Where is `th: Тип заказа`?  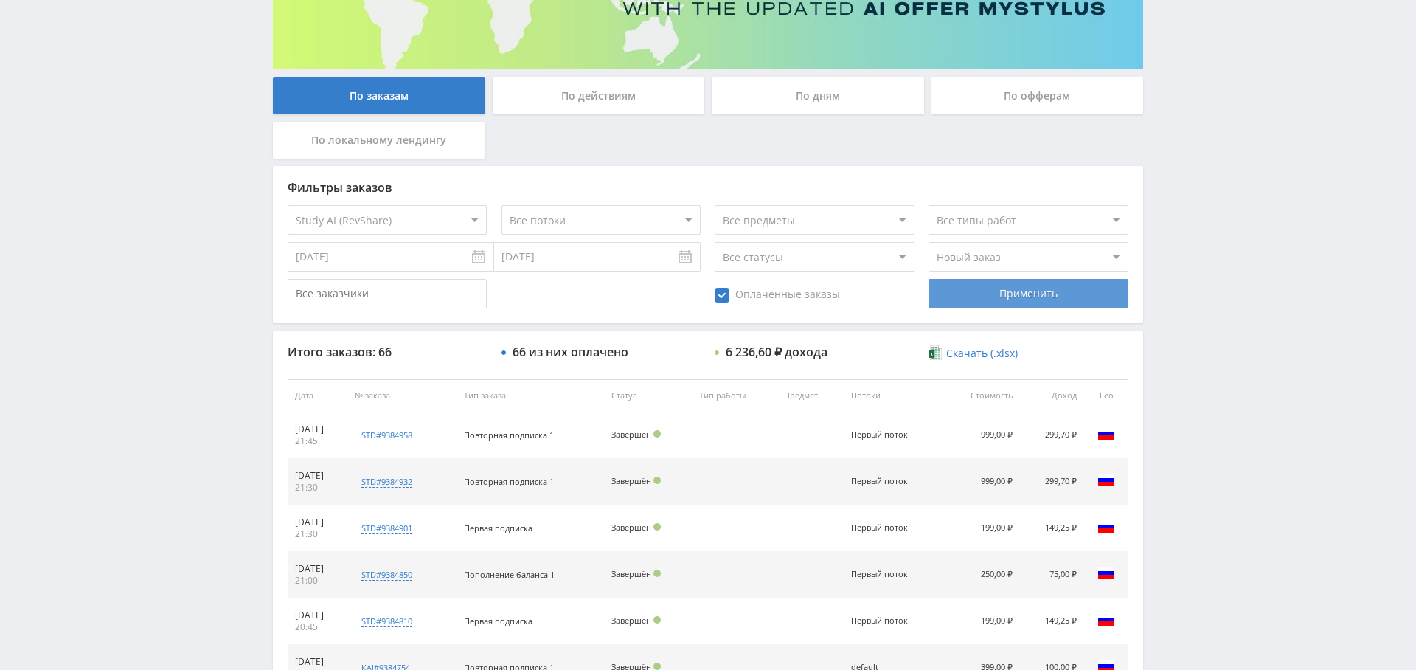 th: Тип заказа is located at coordinates (530, 395).